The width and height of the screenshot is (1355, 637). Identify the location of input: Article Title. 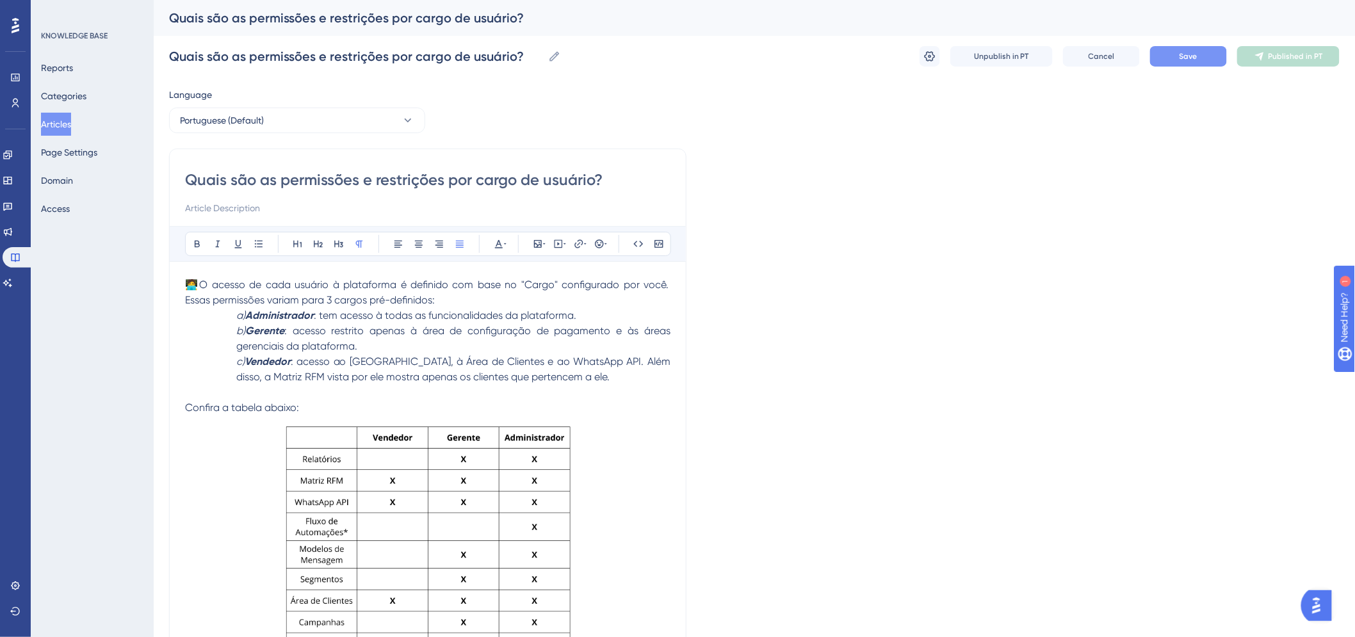
(428, 180).